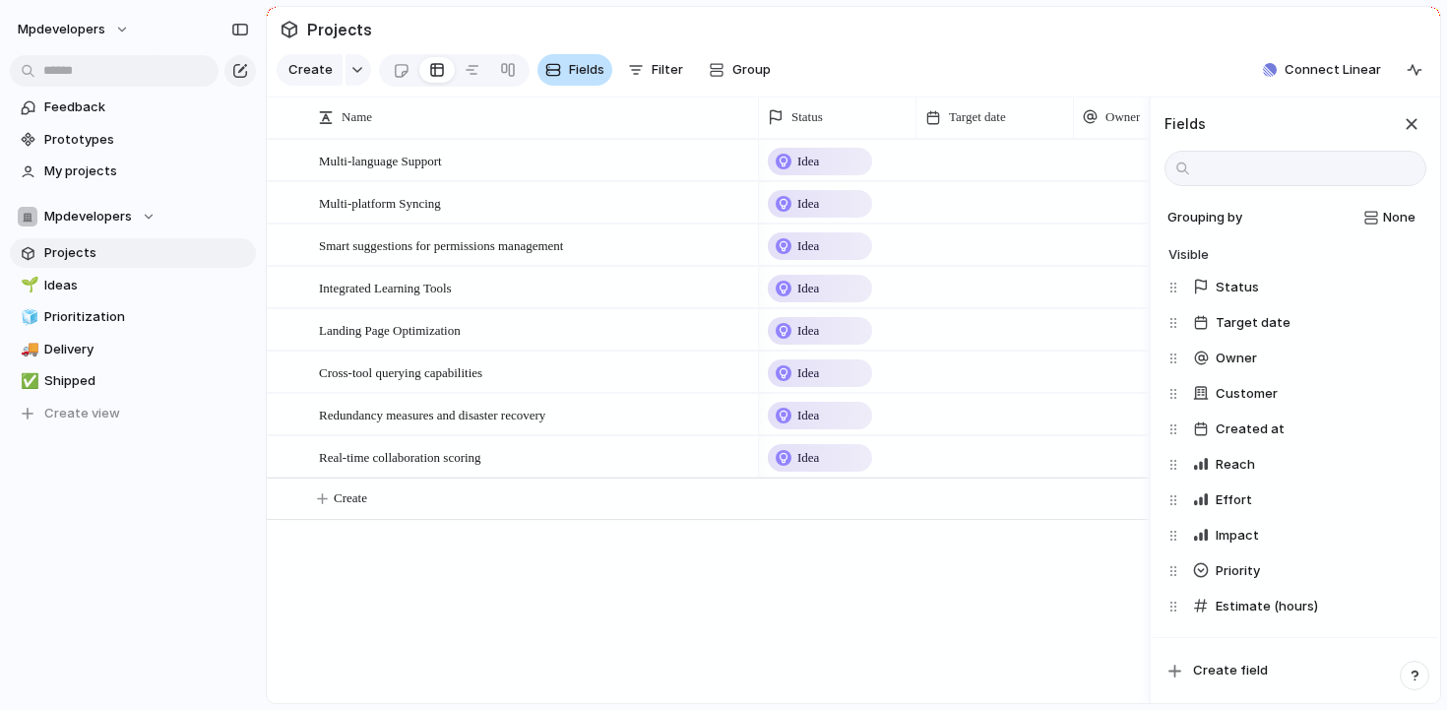 Image resolution: width=1447 pixels, height=710 pixels. Describe the element at coordinates (1297, 429) in the screenshot. I see `div: Created at` at that location.